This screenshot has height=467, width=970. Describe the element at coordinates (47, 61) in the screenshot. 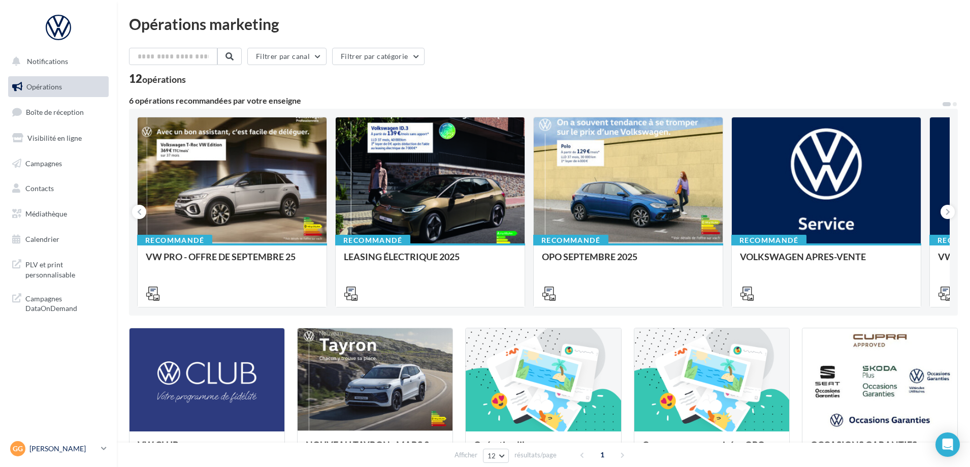

I see `span: Notifications` at that location.